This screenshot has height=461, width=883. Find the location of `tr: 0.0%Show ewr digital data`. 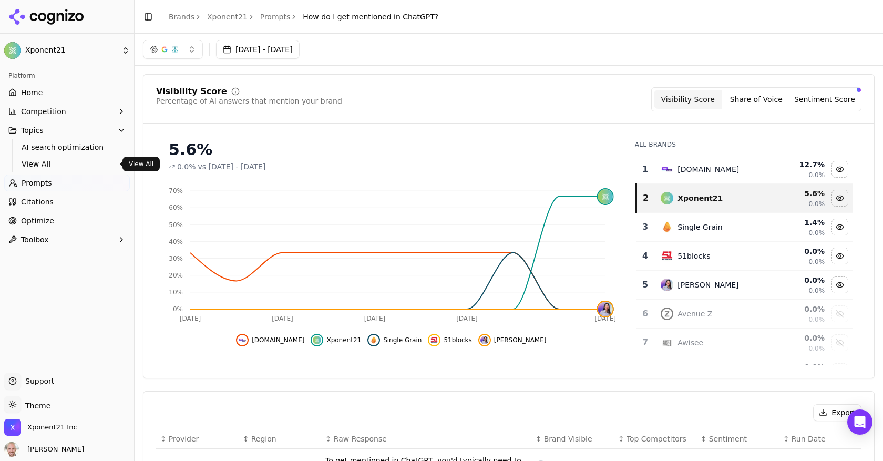

tr: 0.0%Show ewr digital data is located at coordinates (744, 372).